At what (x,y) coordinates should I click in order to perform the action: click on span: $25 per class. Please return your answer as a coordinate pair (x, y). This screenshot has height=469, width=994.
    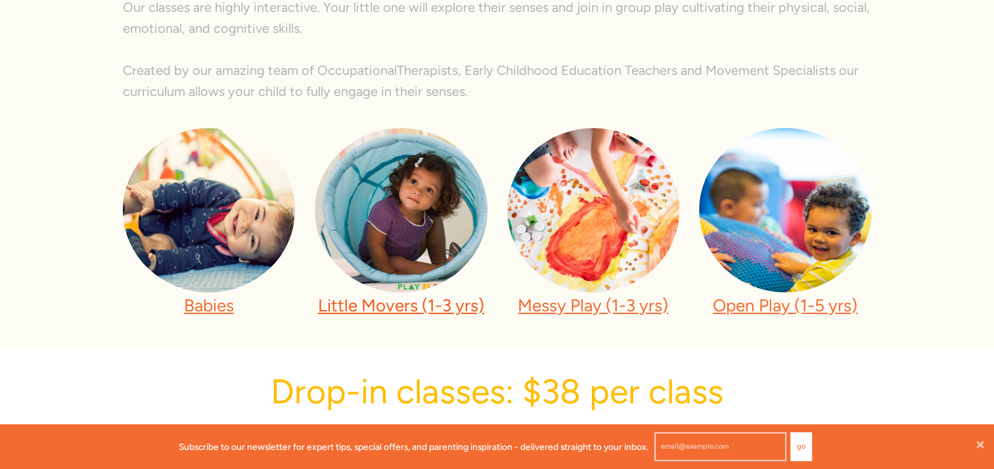
    Looking at the image, I should click on (574, 440).